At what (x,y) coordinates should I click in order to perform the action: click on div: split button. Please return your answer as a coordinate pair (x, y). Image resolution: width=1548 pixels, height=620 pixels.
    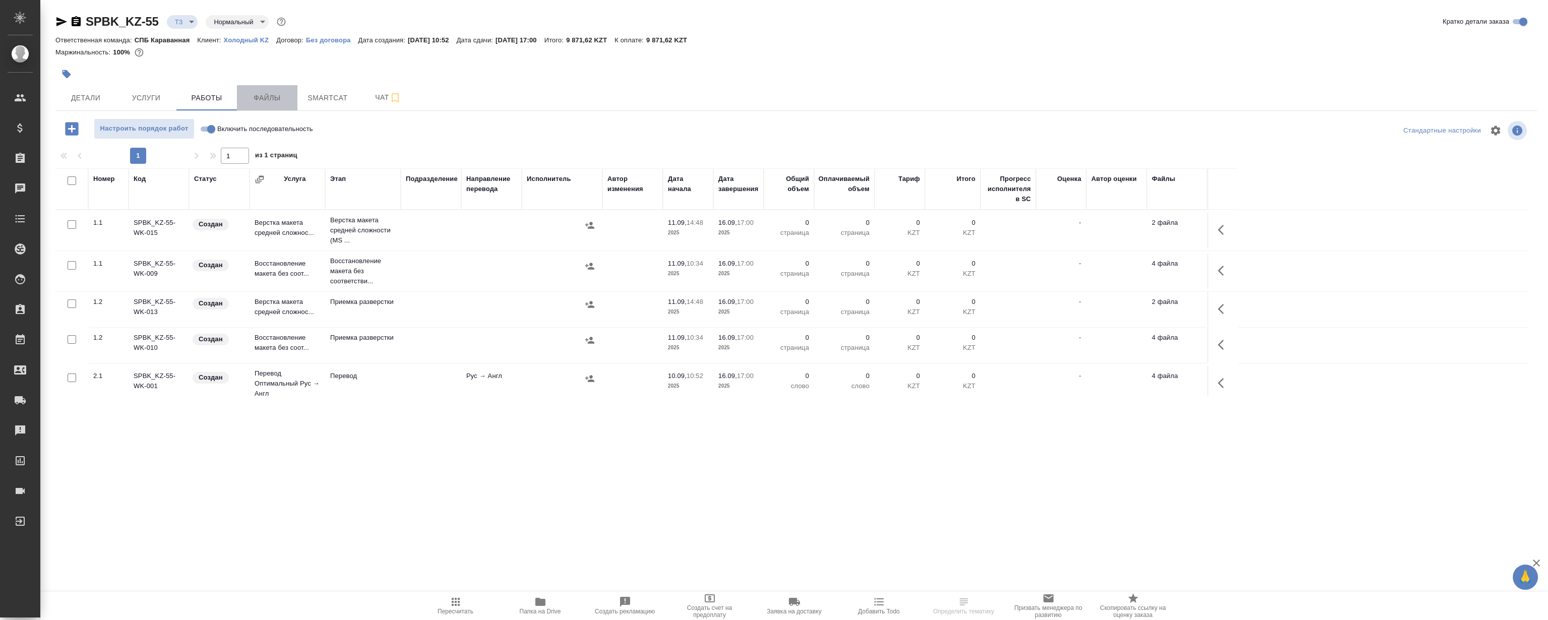
    Looking at the image, I should click on (1442, 131).